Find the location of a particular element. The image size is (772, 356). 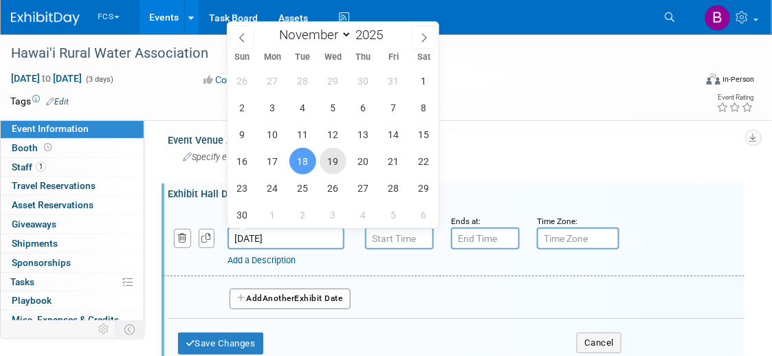

a: Travel Reservations is located at coordinates (72, 186).